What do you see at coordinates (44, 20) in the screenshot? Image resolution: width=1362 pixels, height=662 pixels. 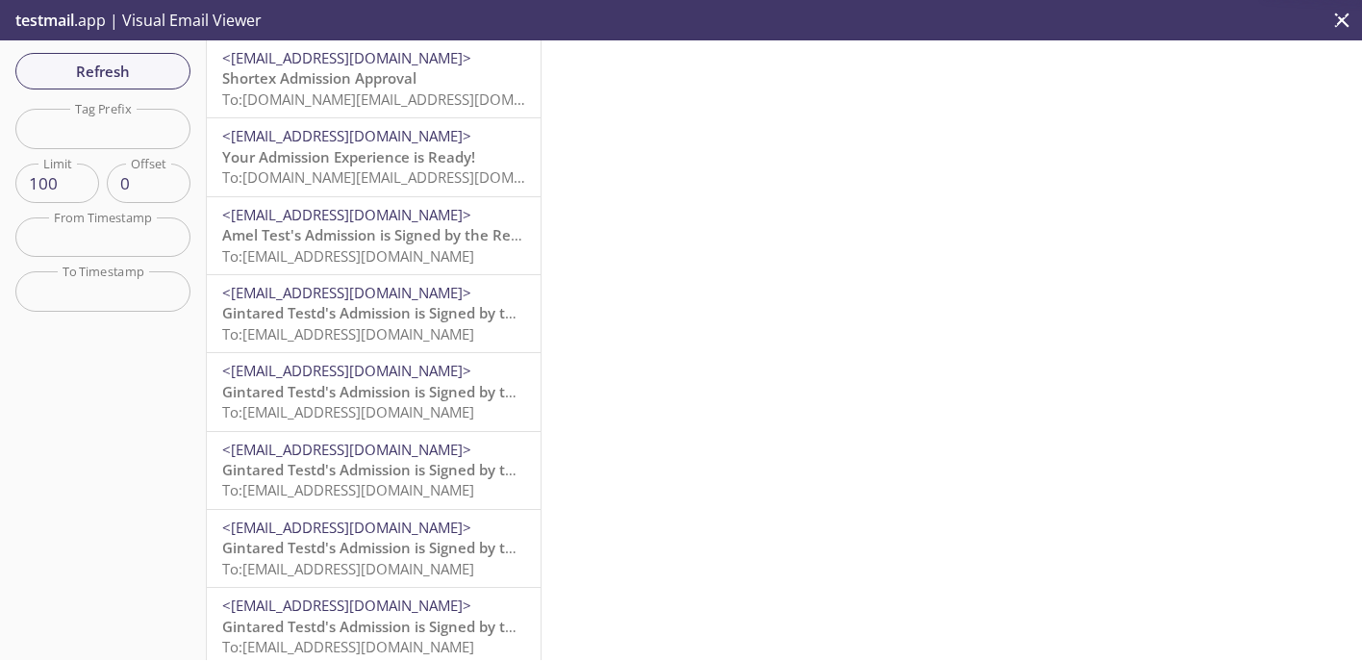 I see `span: testmail` at bounding box center [44, 20].